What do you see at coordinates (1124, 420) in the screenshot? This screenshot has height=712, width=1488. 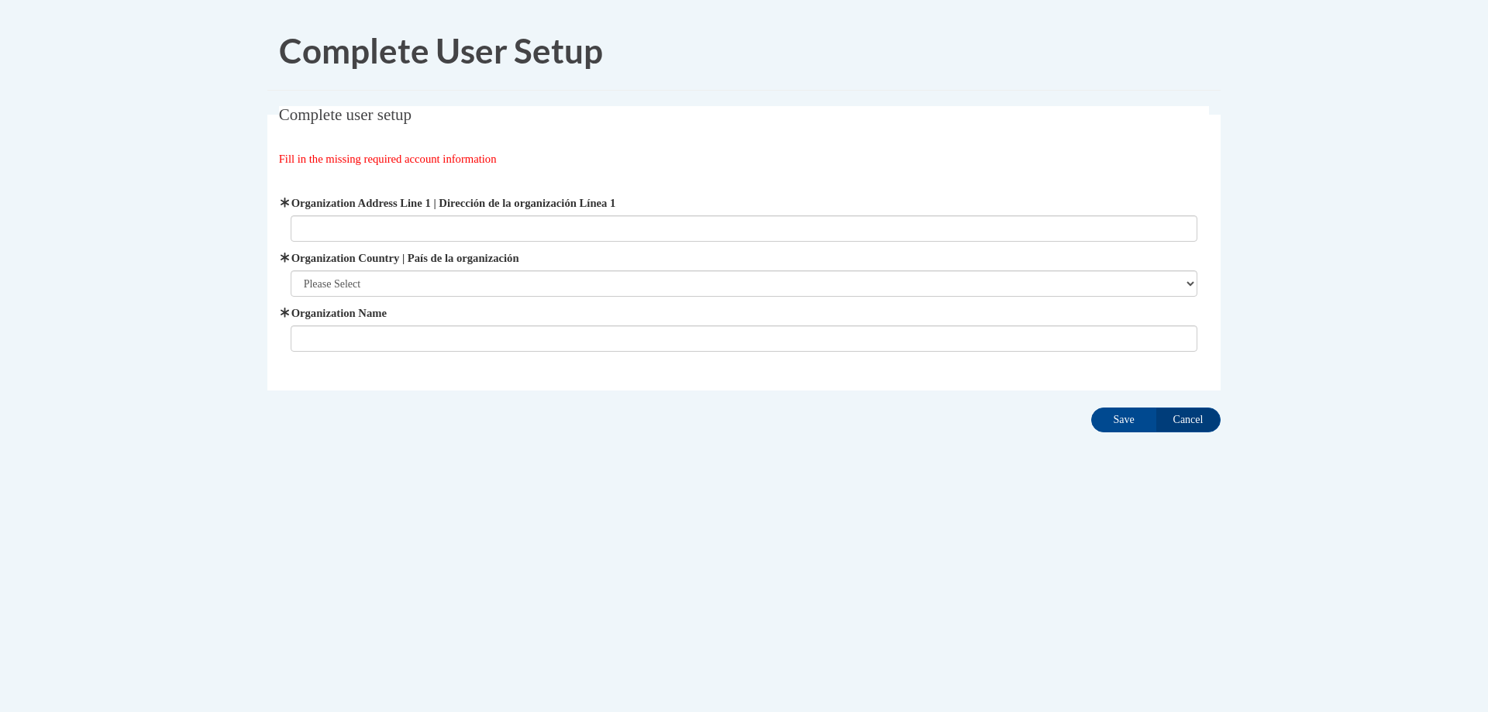 I see `input: Save` at bounding box center [1124, 420].